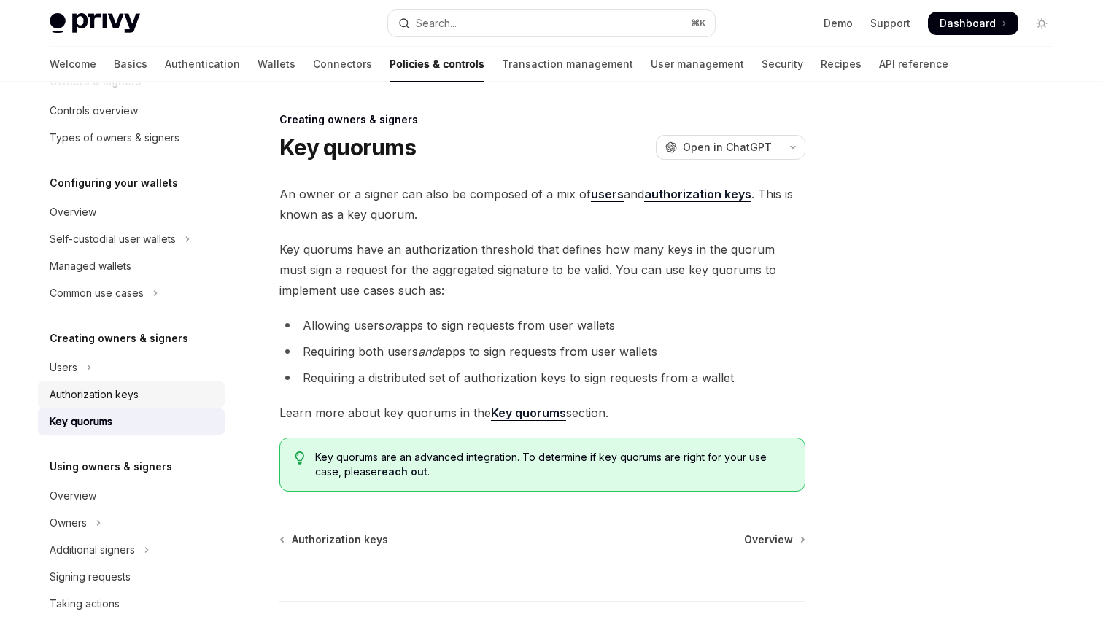 The height and width of the screenshot is (625, 1103). Describe the element at coordinates (437, 64) in the screenshot. I see `a: Policies & controls` at that location.